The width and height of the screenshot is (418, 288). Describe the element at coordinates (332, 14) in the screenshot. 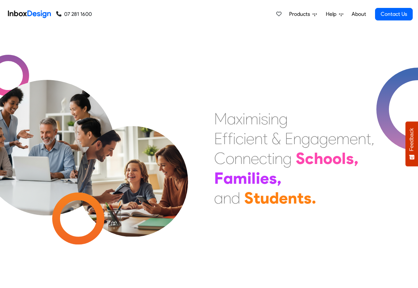

I see `span: Help` at that location.